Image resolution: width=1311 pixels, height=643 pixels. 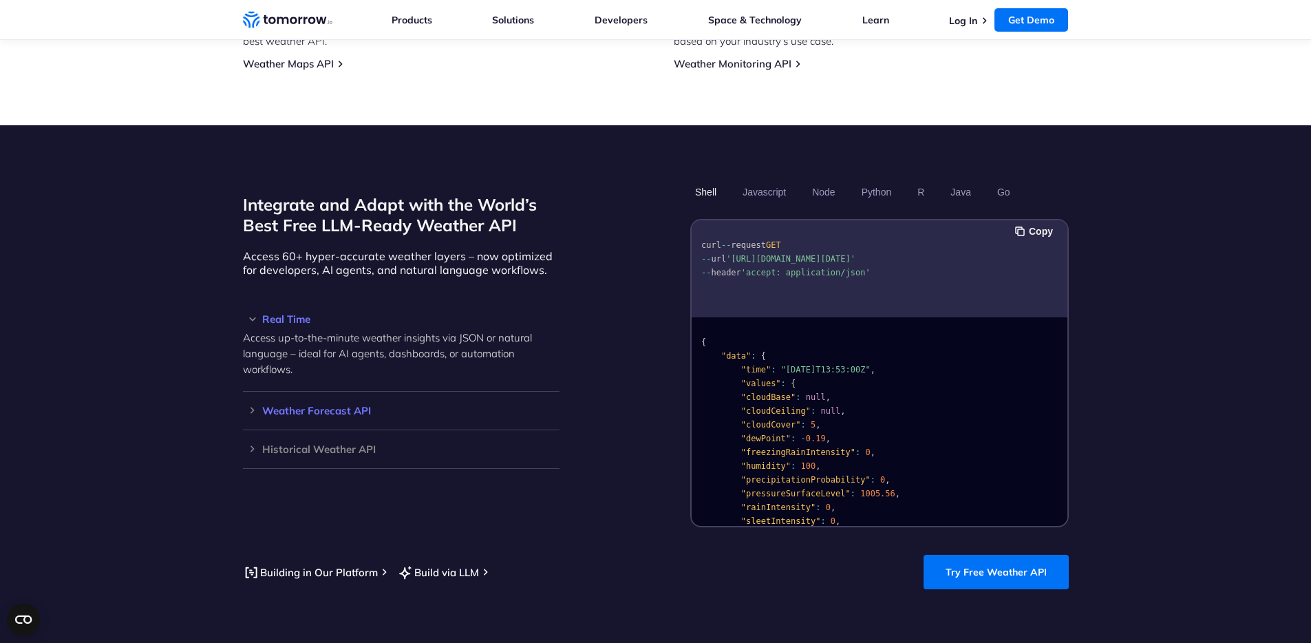 I want to click on a: Building in Our Platform, so click(x=310, y=572).